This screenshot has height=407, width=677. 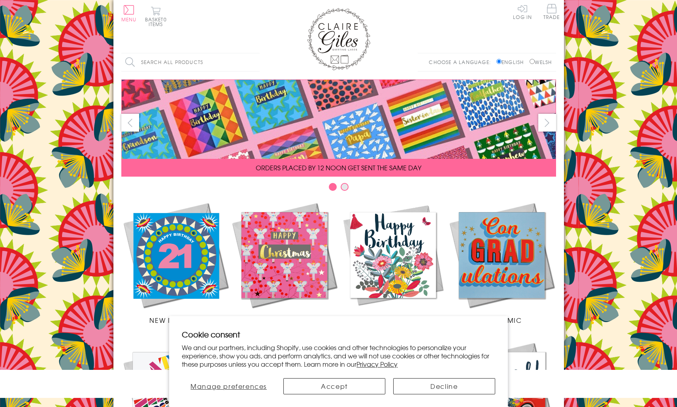 What do you see at coordinates (501, 263) in the screenshot?
I see `a: Academic` at bounding box center [501, 263].